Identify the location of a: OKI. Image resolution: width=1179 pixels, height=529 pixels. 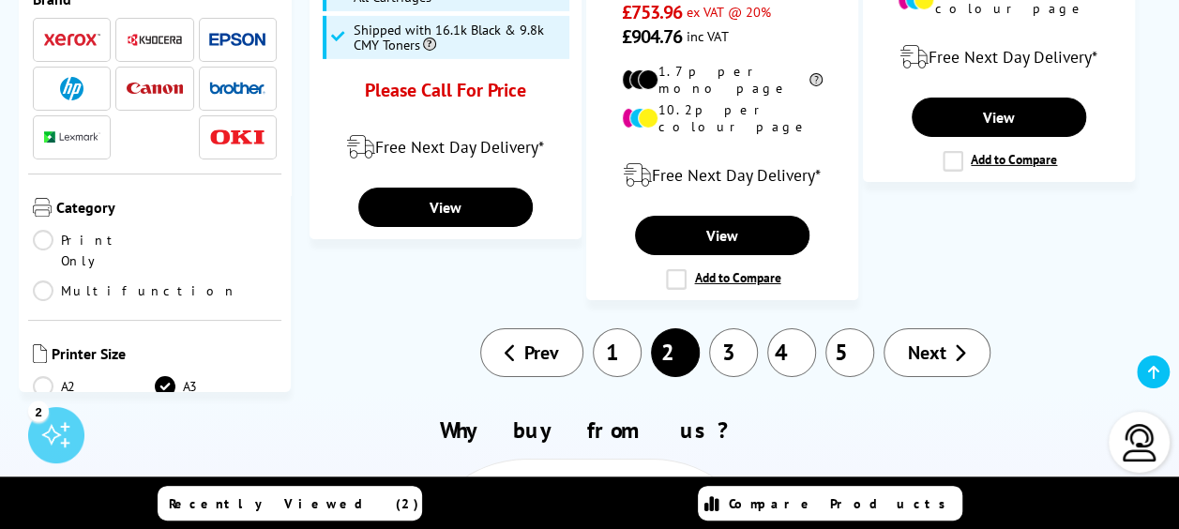
(237, 137).